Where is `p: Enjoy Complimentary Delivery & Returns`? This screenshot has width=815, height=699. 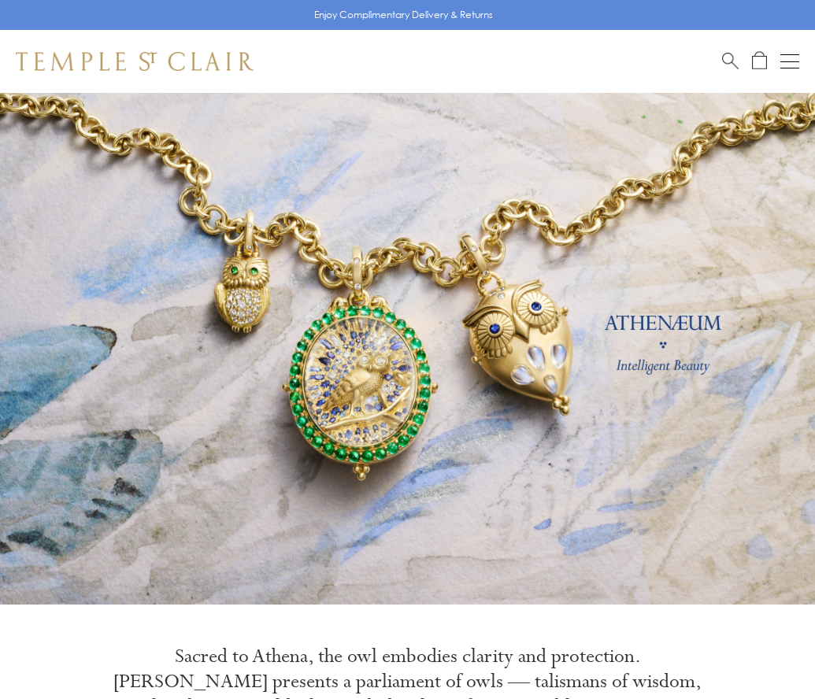
p: Enjoy Complimentary Delivery & Returns is located at coordinates (403, 15).